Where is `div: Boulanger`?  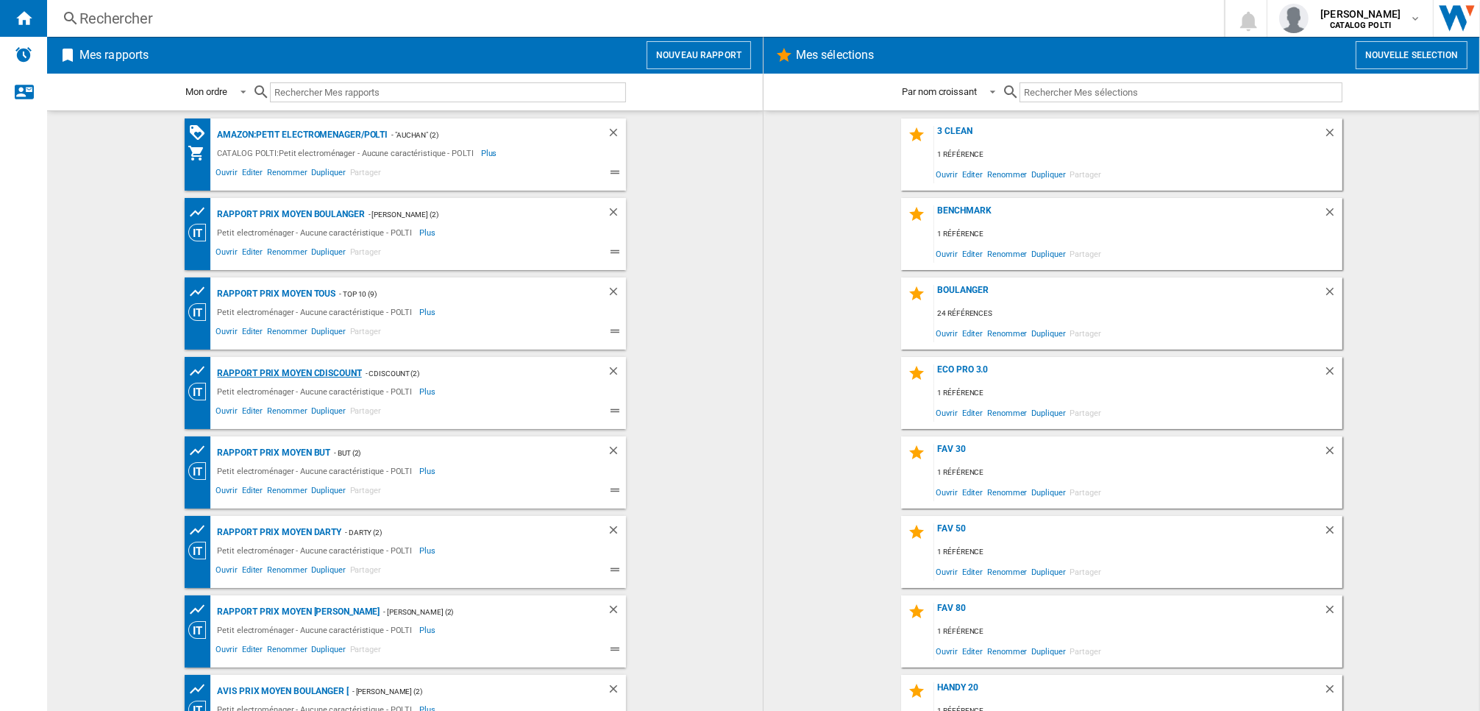 div: Boulanger is located at coordinates (1129, 294).